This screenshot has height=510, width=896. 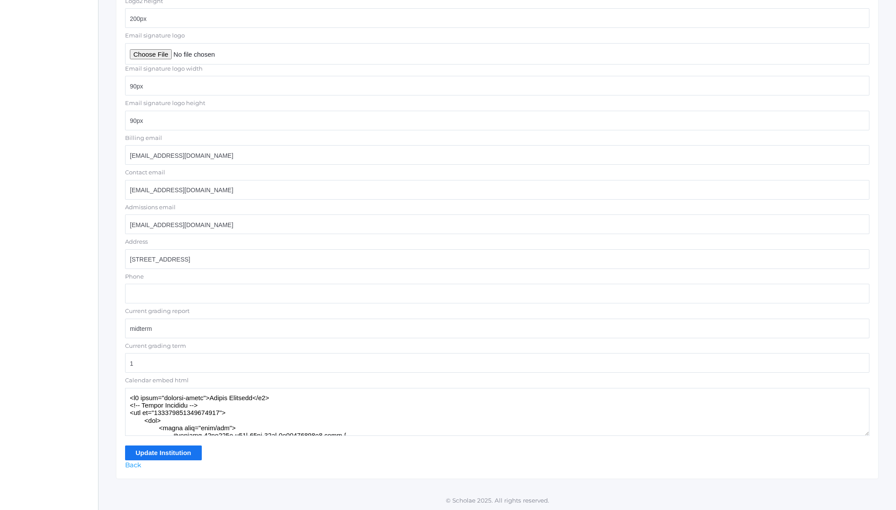 I want to click on p: © Scholae 2025. All rights reserved., so click(x=498, y=501).